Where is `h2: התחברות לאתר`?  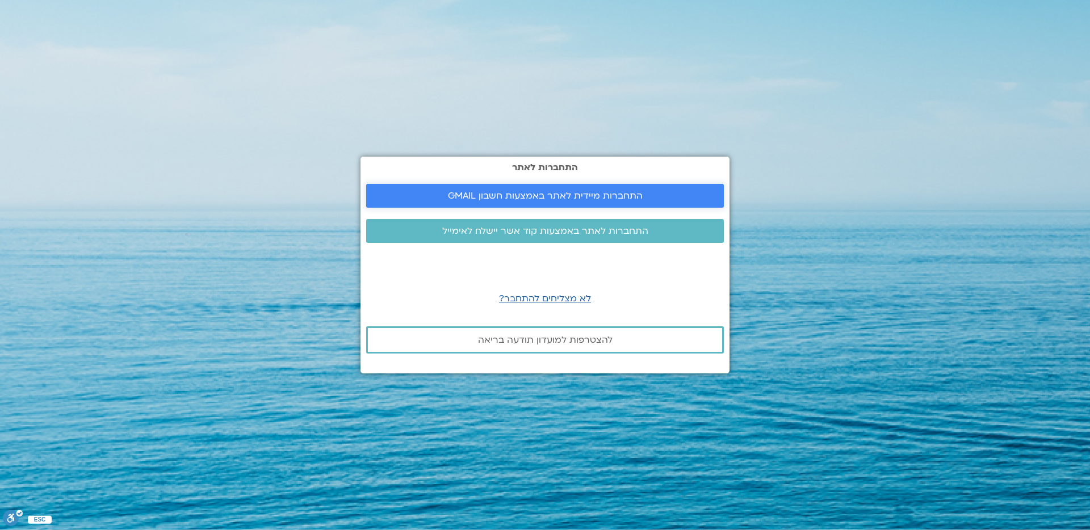 h2: התחברות לאתר is located at coordinates (545, 167).